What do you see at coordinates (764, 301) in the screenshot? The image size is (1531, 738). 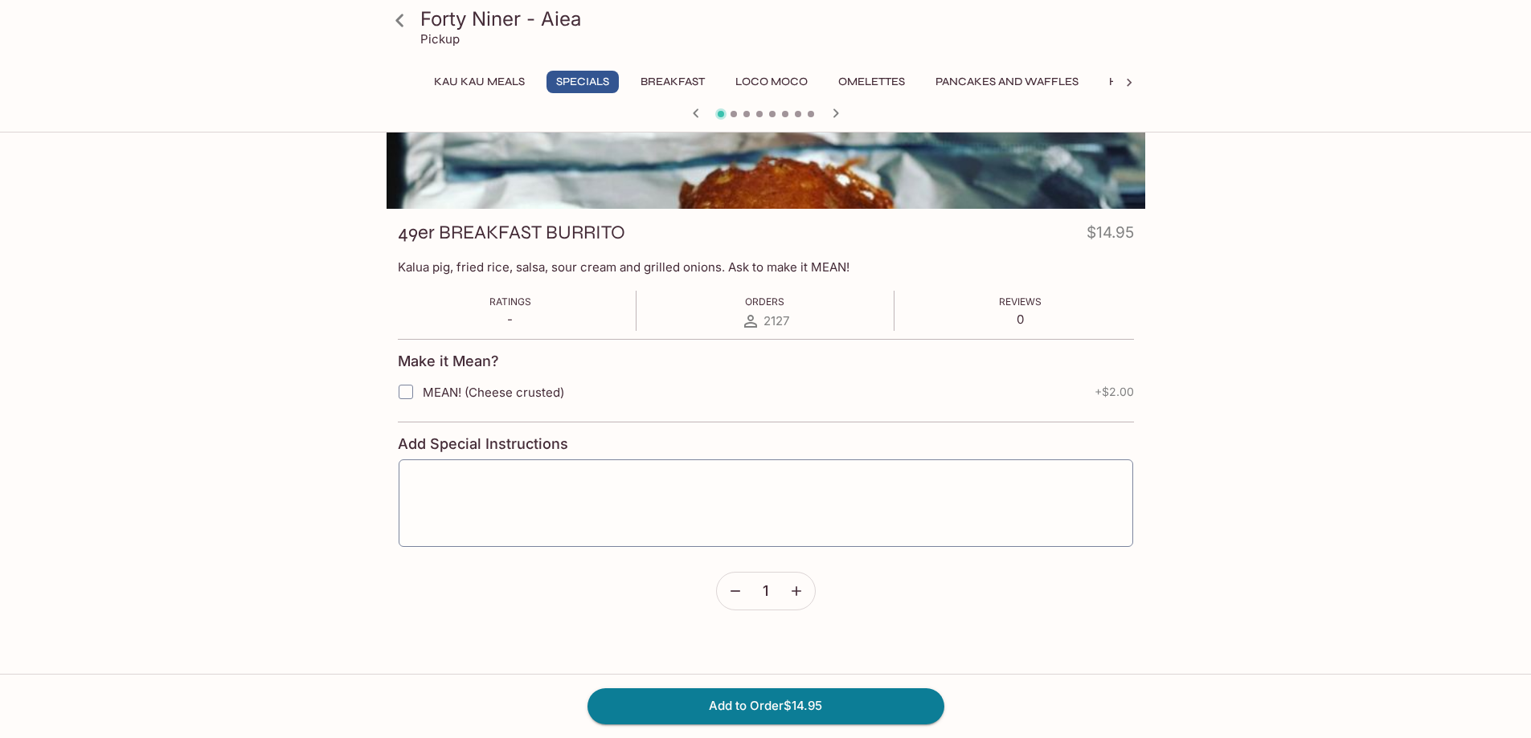 I see `span: Orders` at bounding box center [764, 301].